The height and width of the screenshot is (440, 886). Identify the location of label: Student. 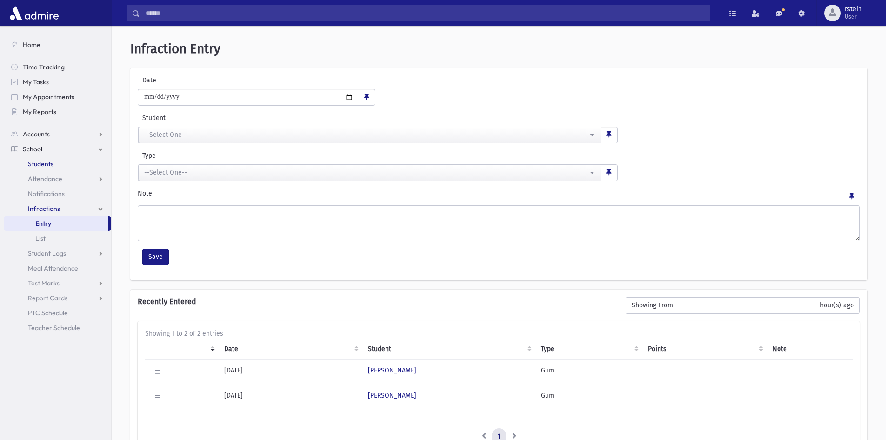
(298, 118).